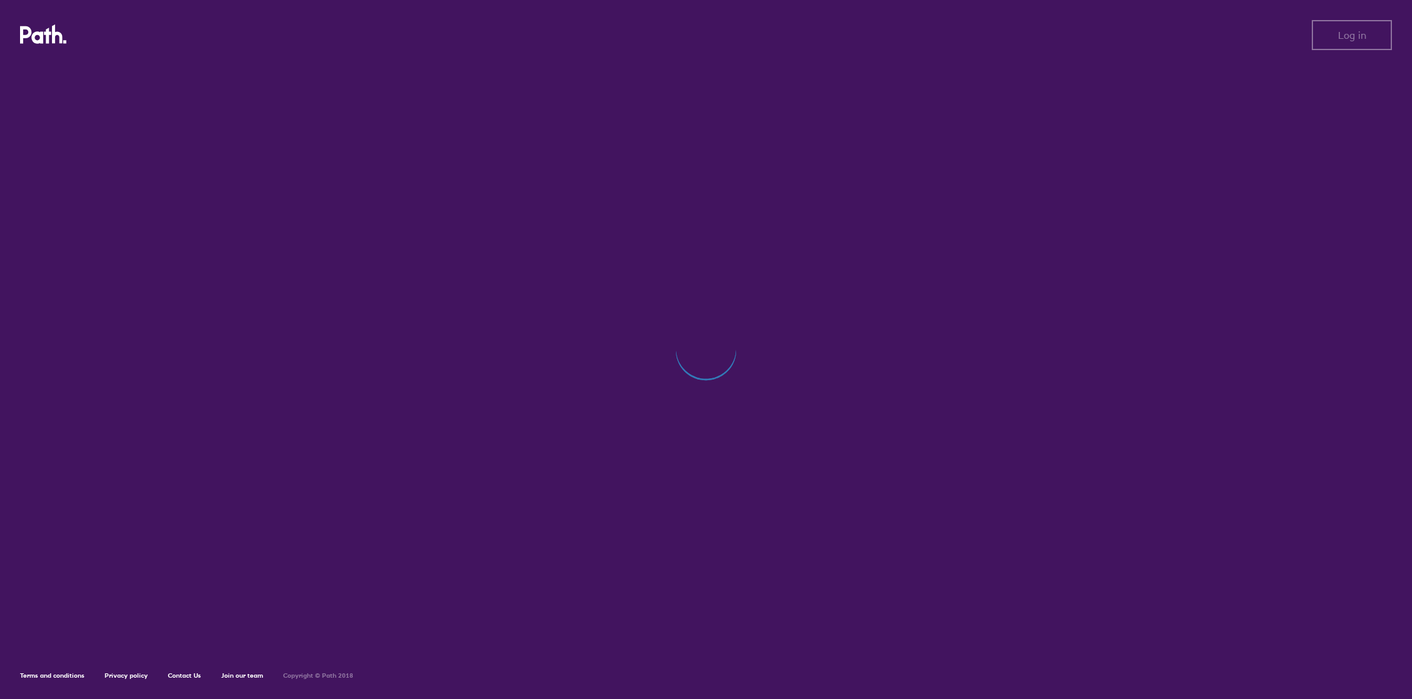 This screenshot has width=1412, height=699. I want to click on a: Contact Us, so click(184, 675).